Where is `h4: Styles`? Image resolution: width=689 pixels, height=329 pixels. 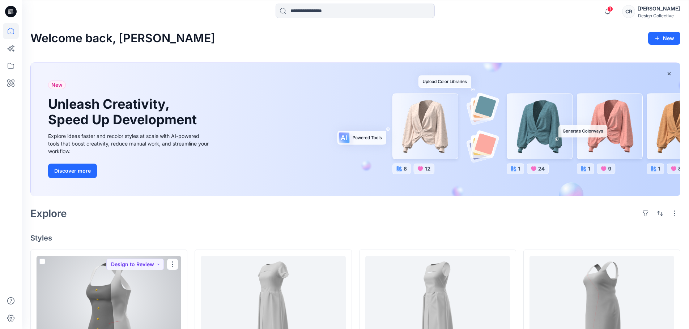
h4: Styles is located at coordinates (355, 238).